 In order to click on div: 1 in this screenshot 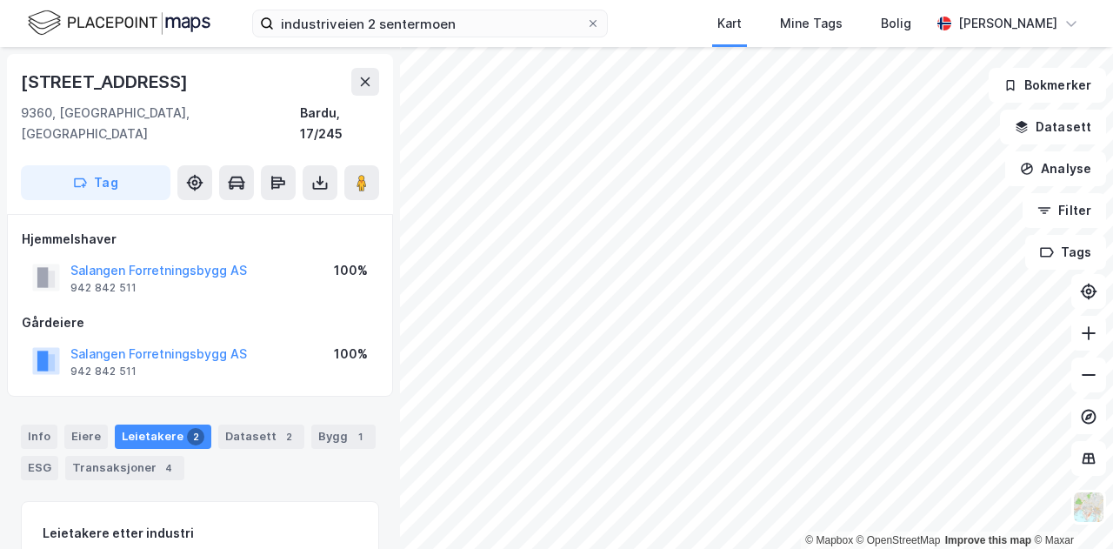, I will do `click(360, 437)`.